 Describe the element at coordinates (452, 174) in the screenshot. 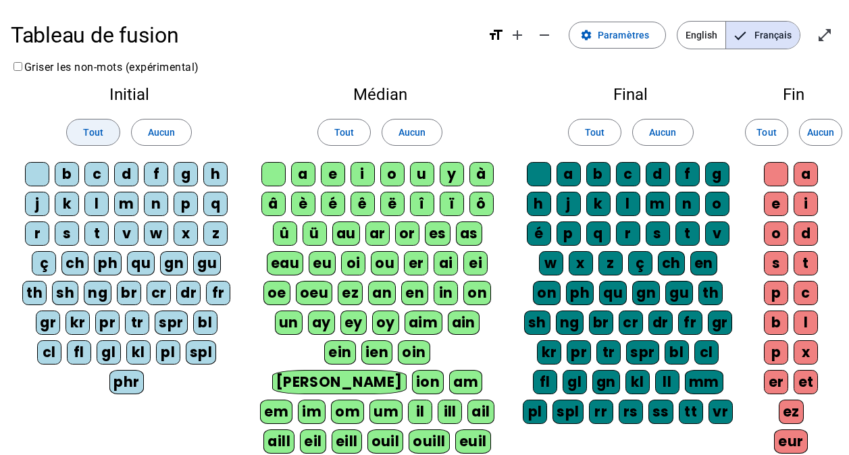

I see `div: y` at that location.